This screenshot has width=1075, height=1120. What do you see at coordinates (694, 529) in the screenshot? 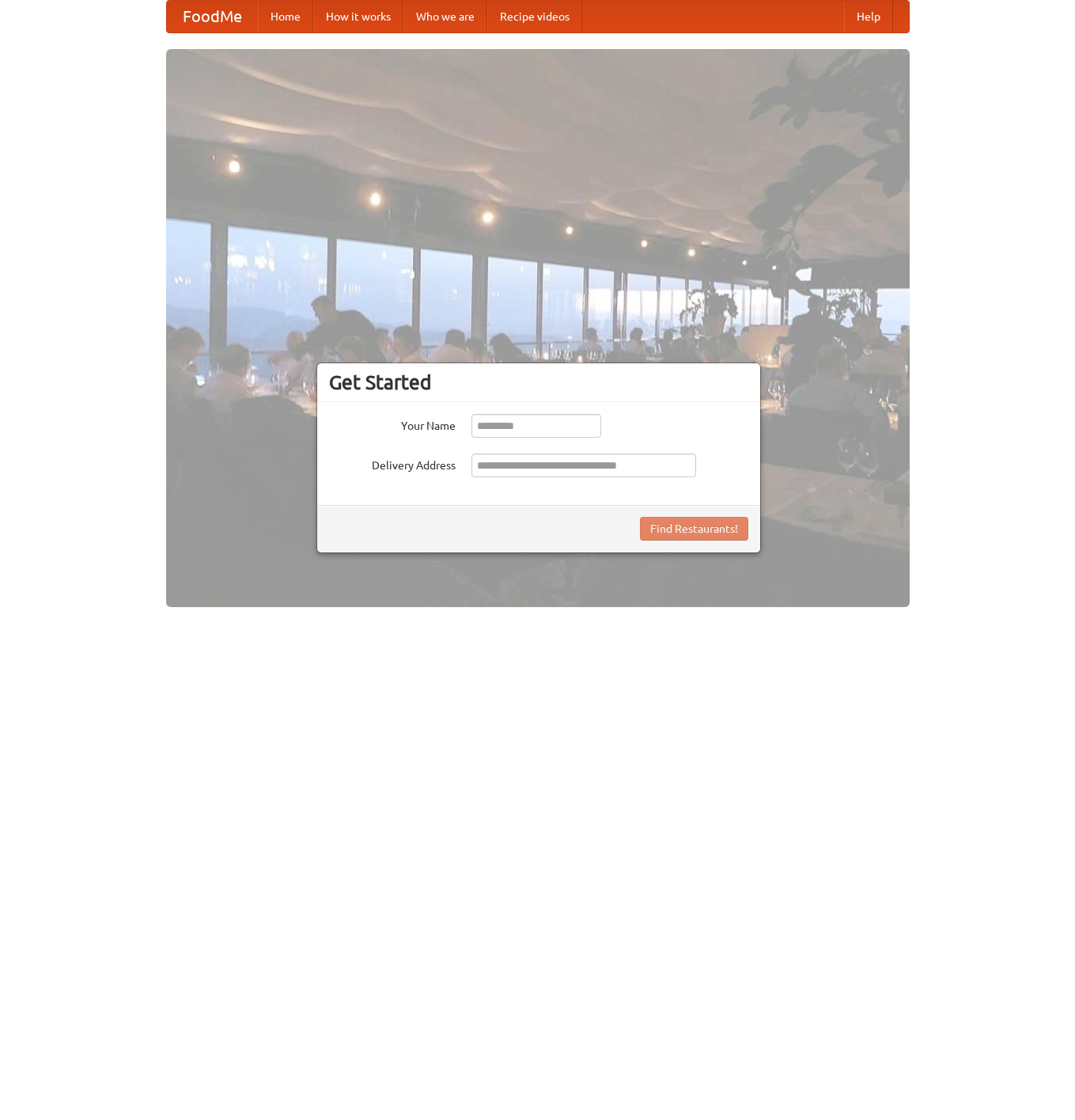
I see `button: Find Restaurants!` at bounding box center [694, 529].